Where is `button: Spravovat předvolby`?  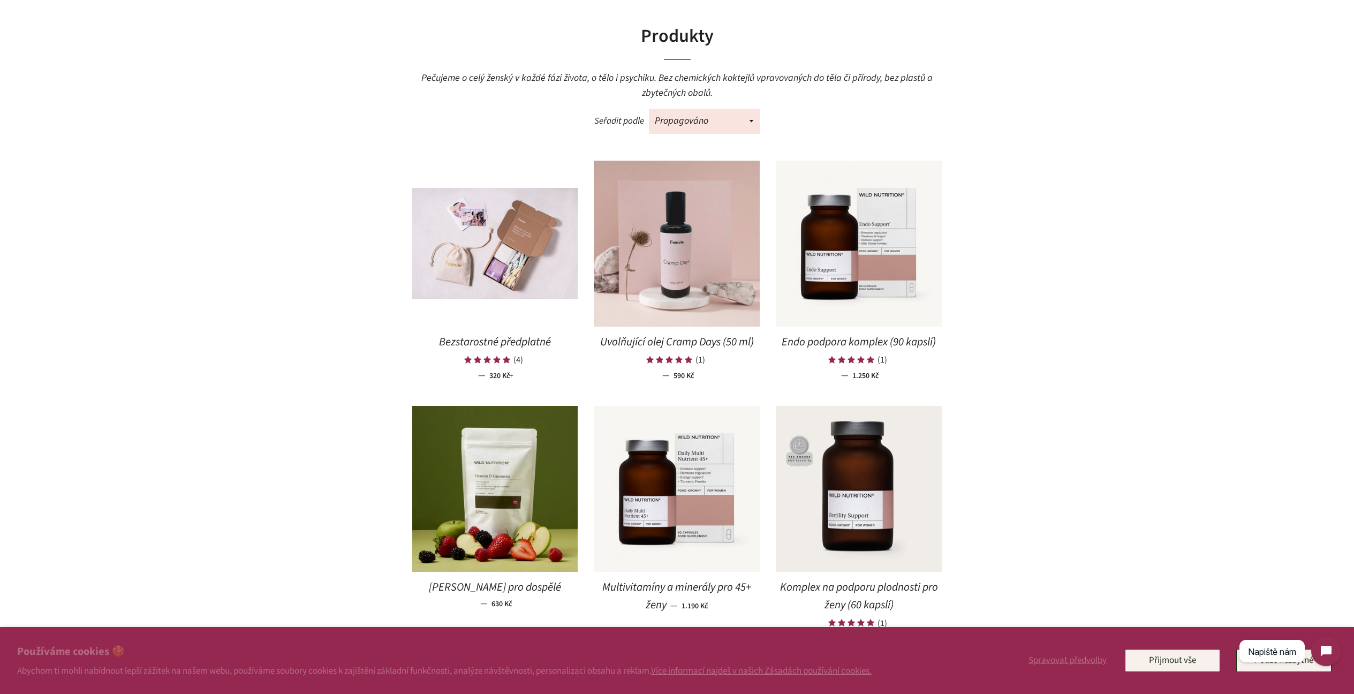 button: Spravovat předvolby is located at coordinates (1067, 660).